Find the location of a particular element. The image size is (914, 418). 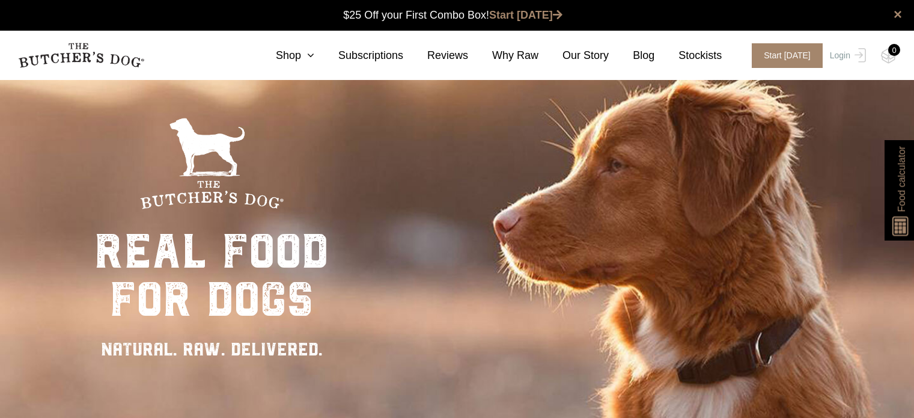

div: NATURAL. RAW. DELIVERED. is located at coordinates (212, 349).